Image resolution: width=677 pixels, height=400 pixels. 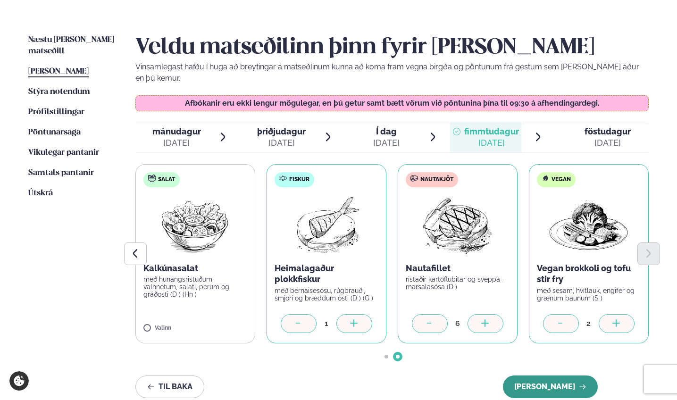 What do you see at coordinates (195, 225) in the screenshot?
I see `img: Salad.png` at bounding box center [195, 225].